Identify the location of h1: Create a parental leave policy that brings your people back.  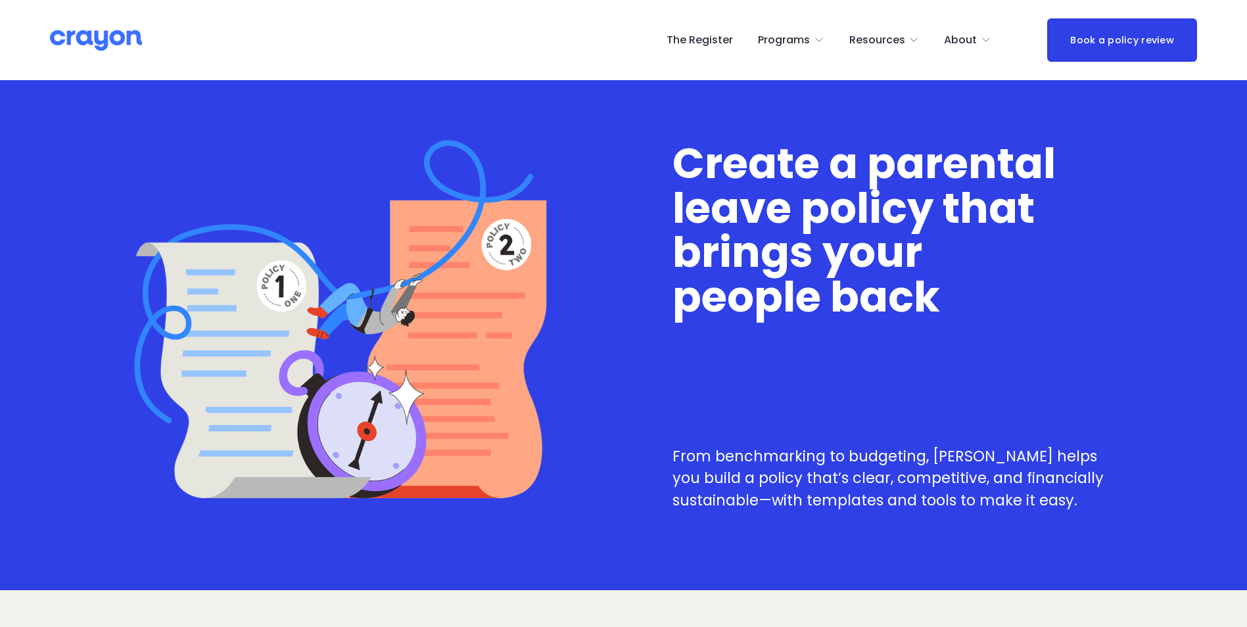
(895, 230).